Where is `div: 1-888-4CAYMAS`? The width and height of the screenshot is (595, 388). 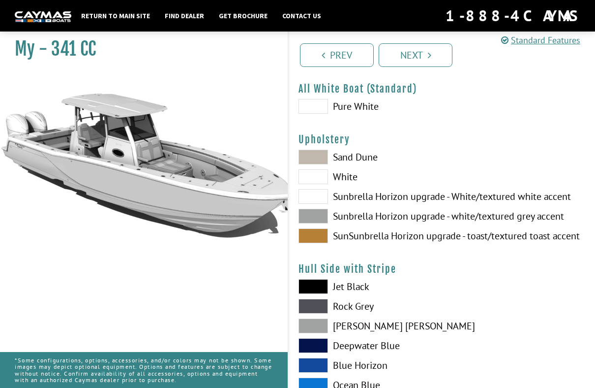 div: 1-888-4CAYMAS is located at coordinates (513, 16).